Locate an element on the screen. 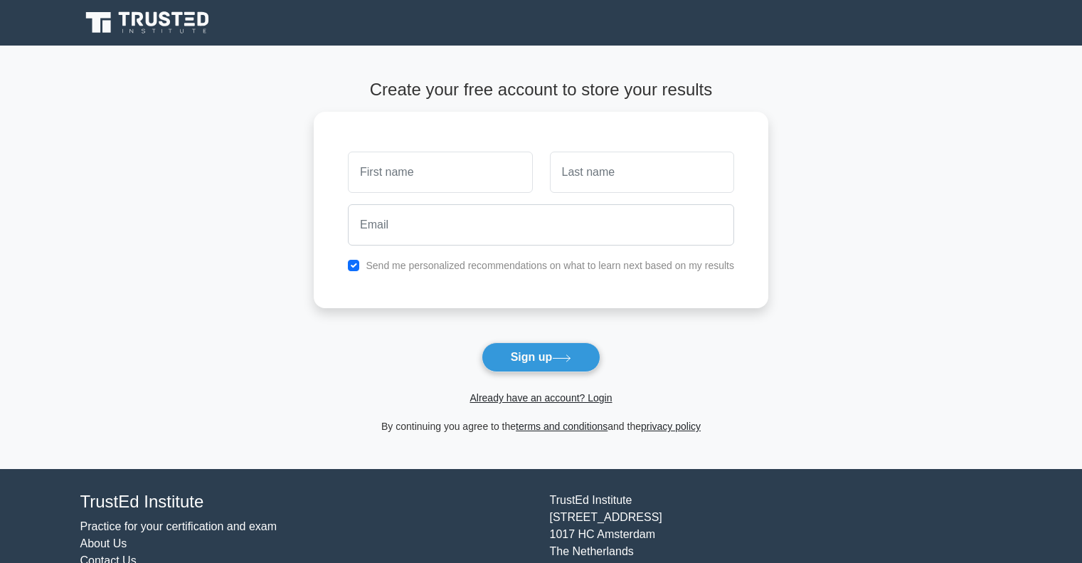  a: privacy policy is located at coordinates (671, 426).